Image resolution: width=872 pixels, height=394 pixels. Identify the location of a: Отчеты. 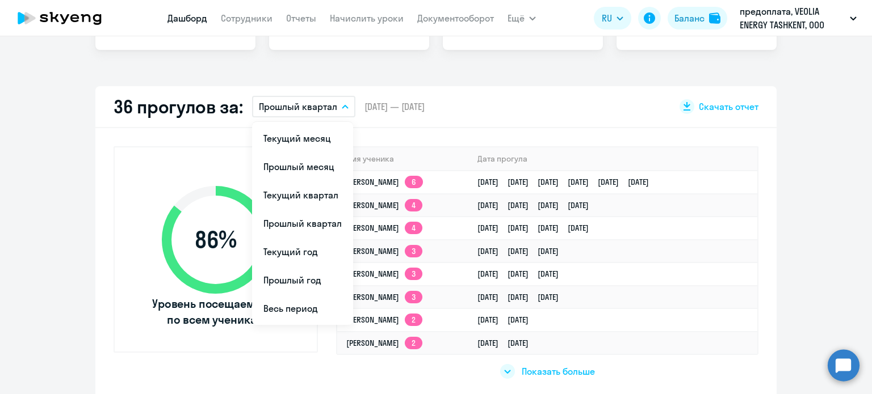
(301, 18).